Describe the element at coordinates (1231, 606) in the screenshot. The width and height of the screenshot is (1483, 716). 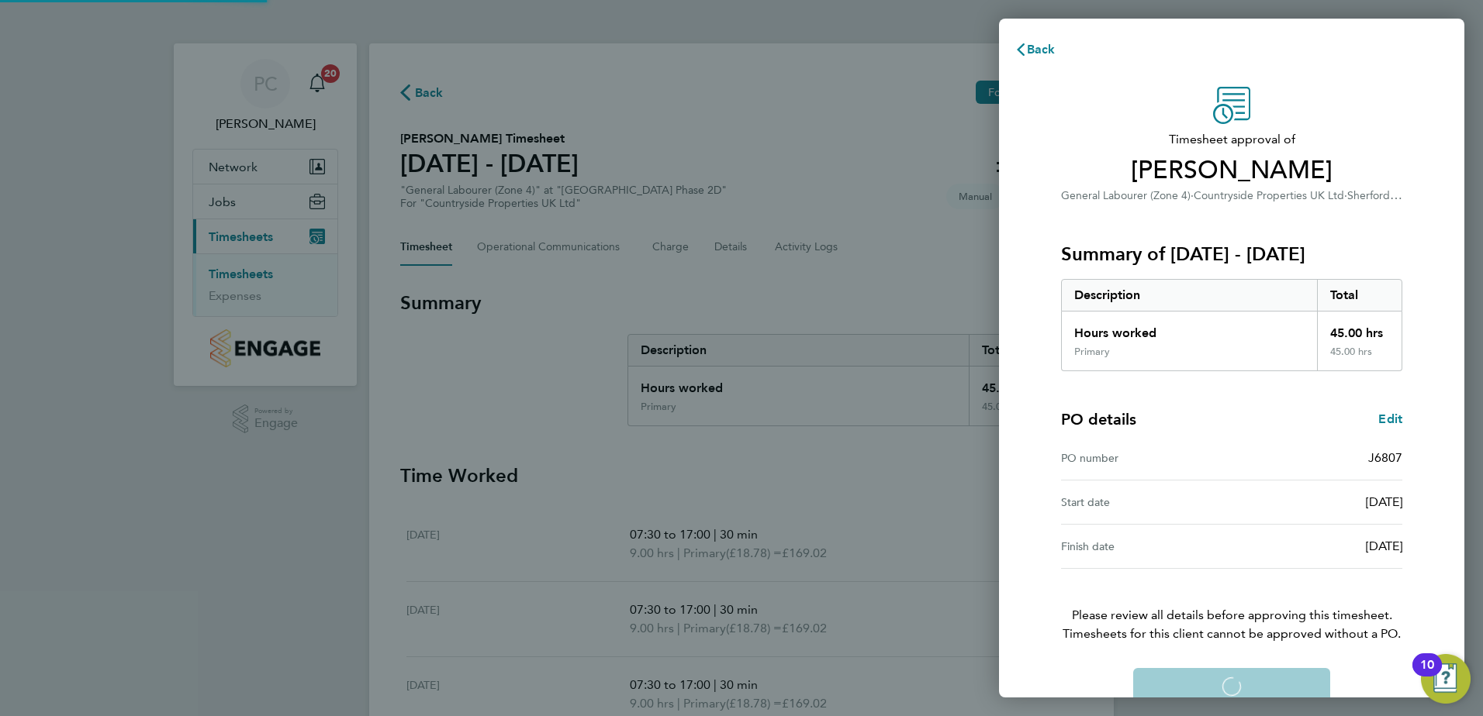
I see `p: Please review all details before approving this timesheet.` at that location.